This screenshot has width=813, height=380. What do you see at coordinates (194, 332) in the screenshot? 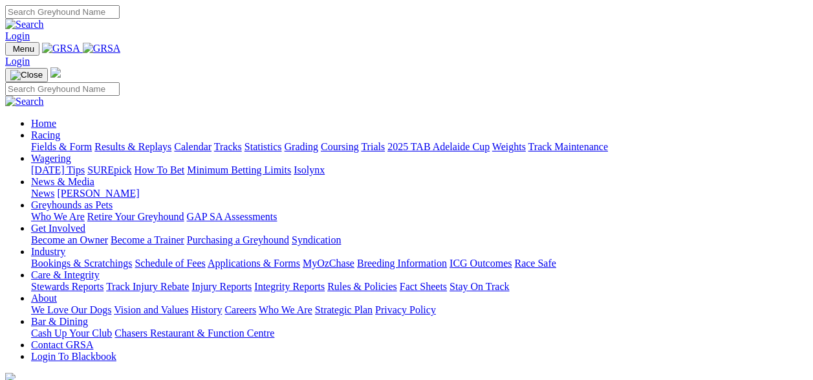
I see `a: Chasers Restaurant & Function Centre` at bounding box center [194, 332].